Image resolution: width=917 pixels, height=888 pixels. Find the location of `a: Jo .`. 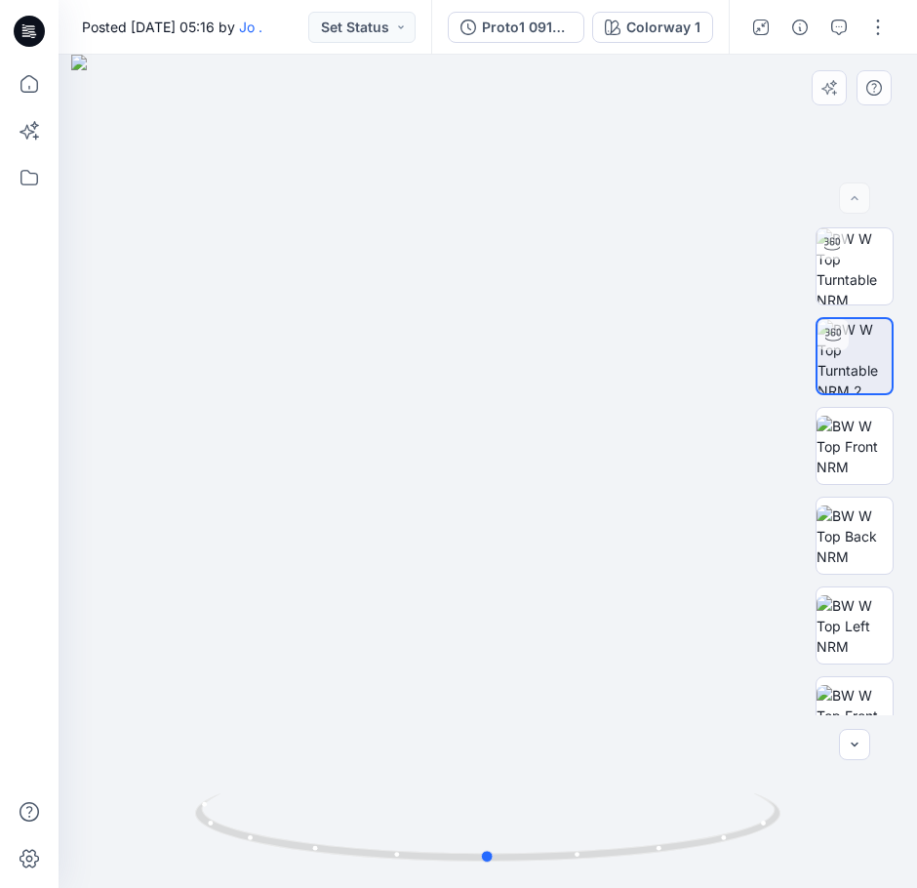

a: Jo . is located at coordinates (251, 26).